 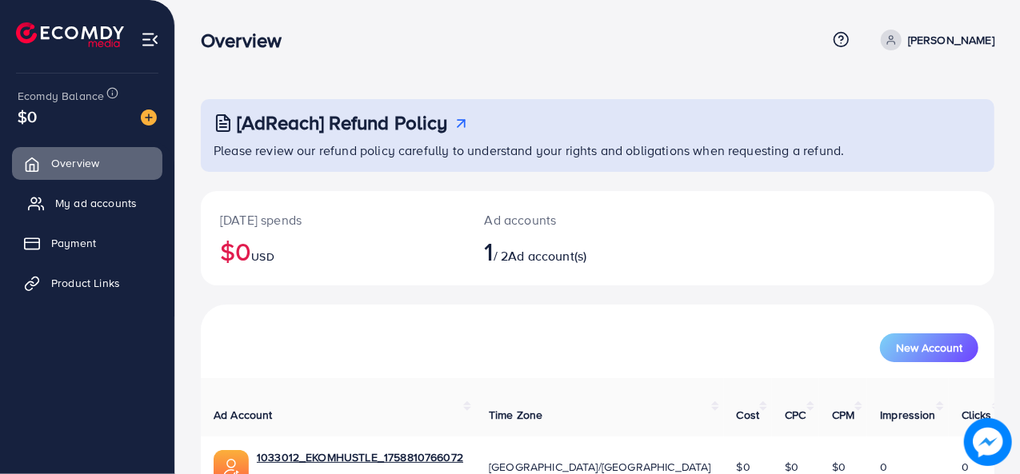 What do you see at coordinates (843, 415) in the screenshot?
I see `span: CPM` at bounding box center [843, 415].